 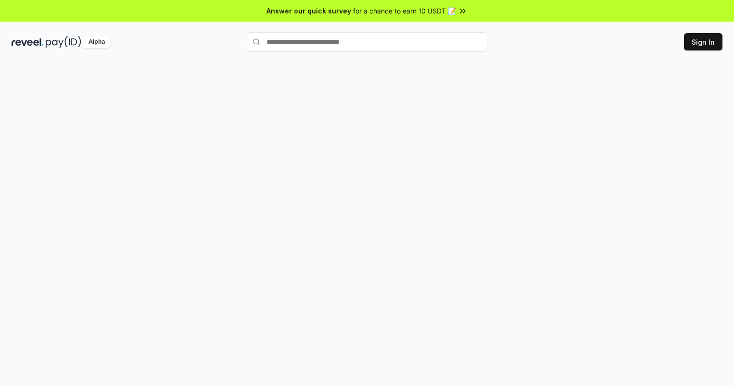 What do you see at coordinates (405, 11) in the screenshot?
I see `span: for a chance to earn 10 USDT 📝` at bounding box center [405, 11].